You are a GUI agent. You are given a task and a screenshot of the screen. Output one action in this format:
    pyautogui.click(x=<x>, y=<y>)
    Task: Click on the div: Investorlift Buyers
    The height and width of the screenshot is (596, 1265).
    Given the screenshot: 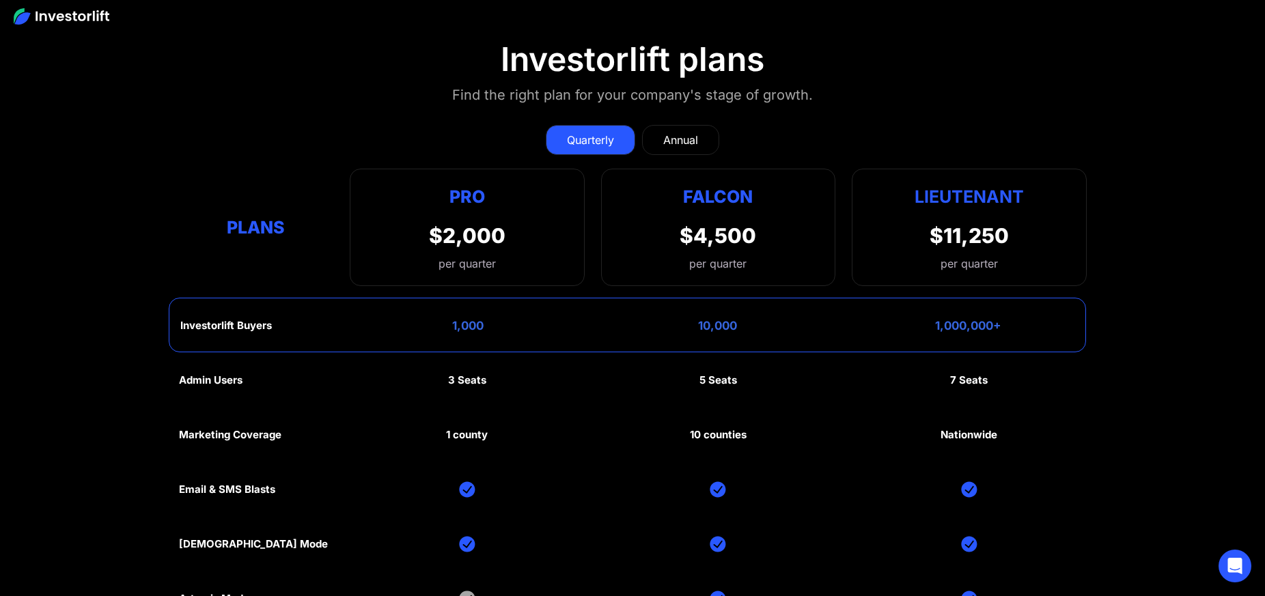 What is the action you would take?
    pyautogui.click(x=226, y=326)
    